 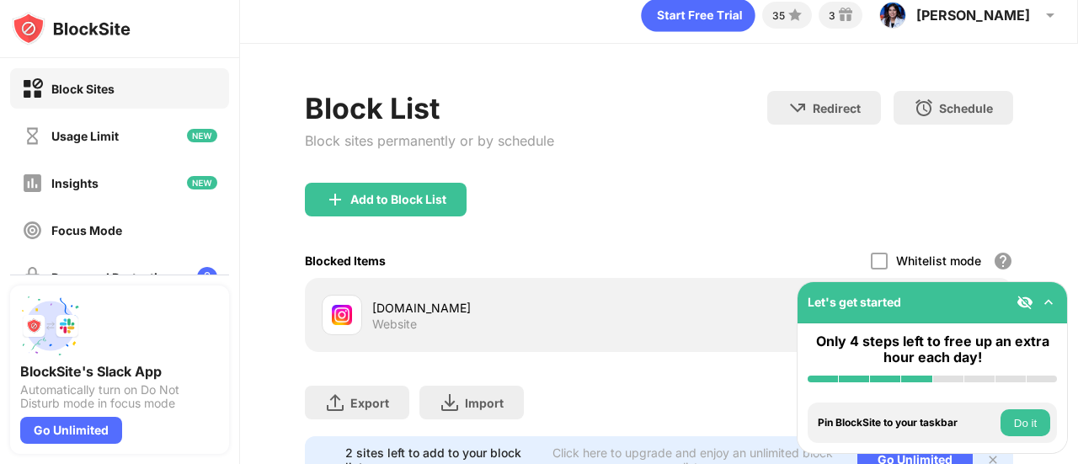 What do you see at coordinates (832, 15) in the screenshot?
I see `div: 3` at bounding box center [832, 15].